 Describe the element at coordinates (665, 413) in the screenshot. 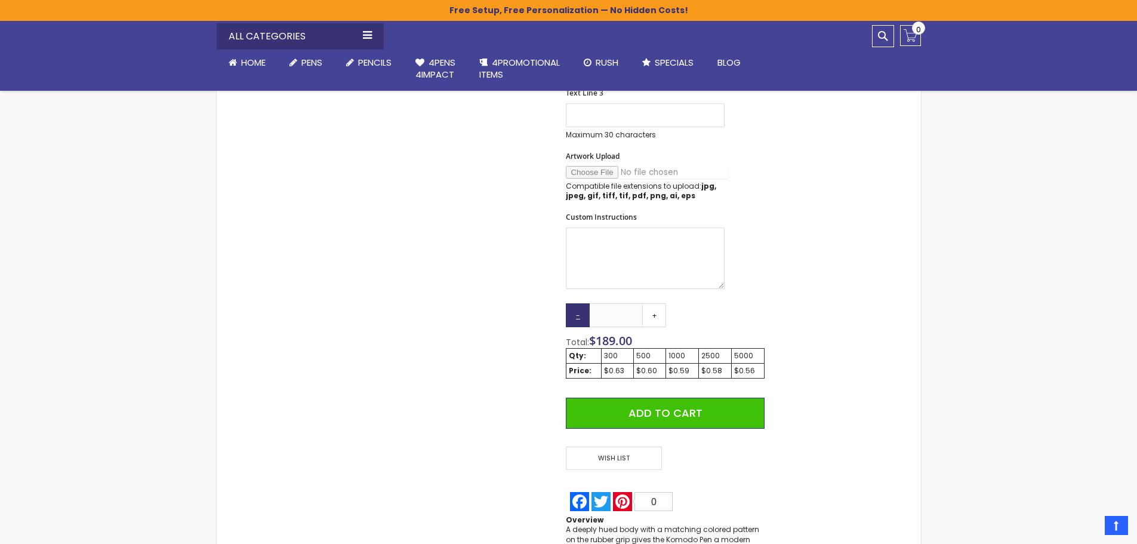

I see `button: Add to Cart` at that location.